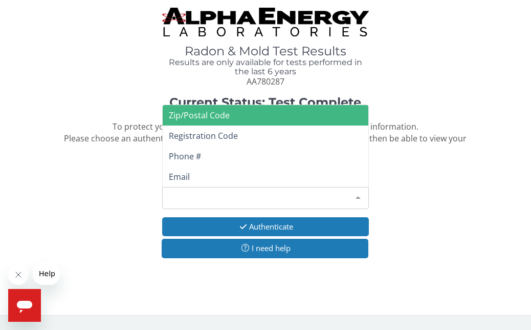 The image size is (531, 330). Describe the element at coordinates (265, 67) in the screenshot. I see `h4: Results are only available for tests performed in the last 6 years` at that location.